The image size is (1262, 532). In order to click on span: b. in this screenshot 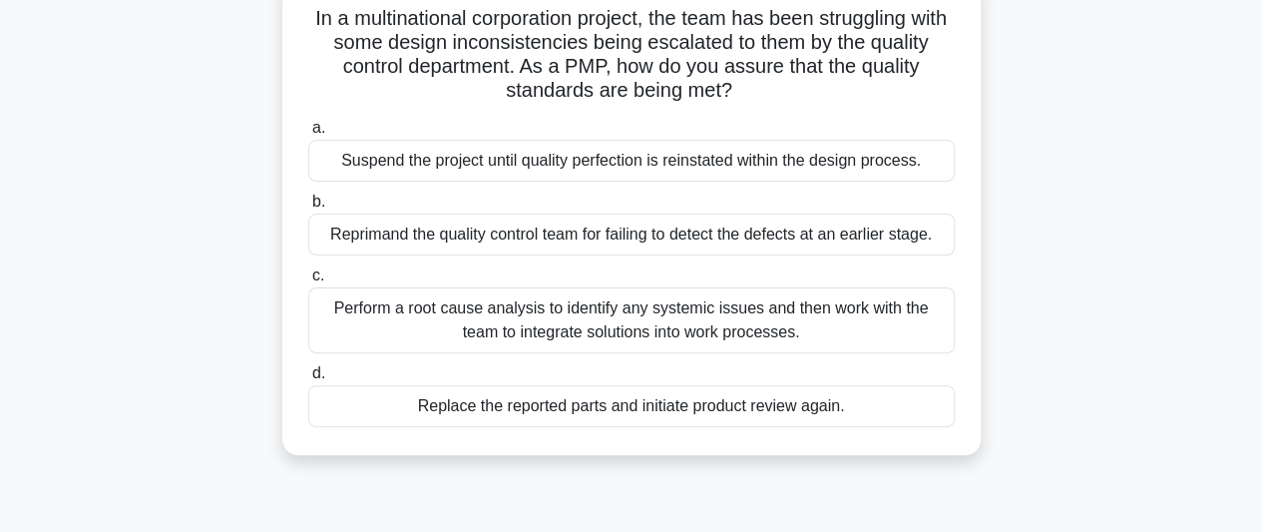, I will do `click(318, 201)`.